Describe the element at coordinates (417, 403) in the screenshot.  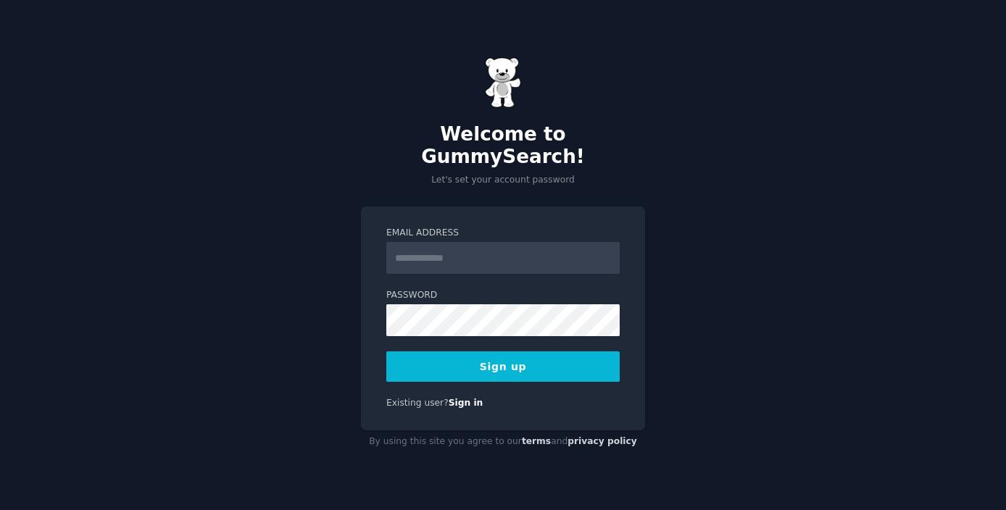
I see `span: Existing user?` at that location.